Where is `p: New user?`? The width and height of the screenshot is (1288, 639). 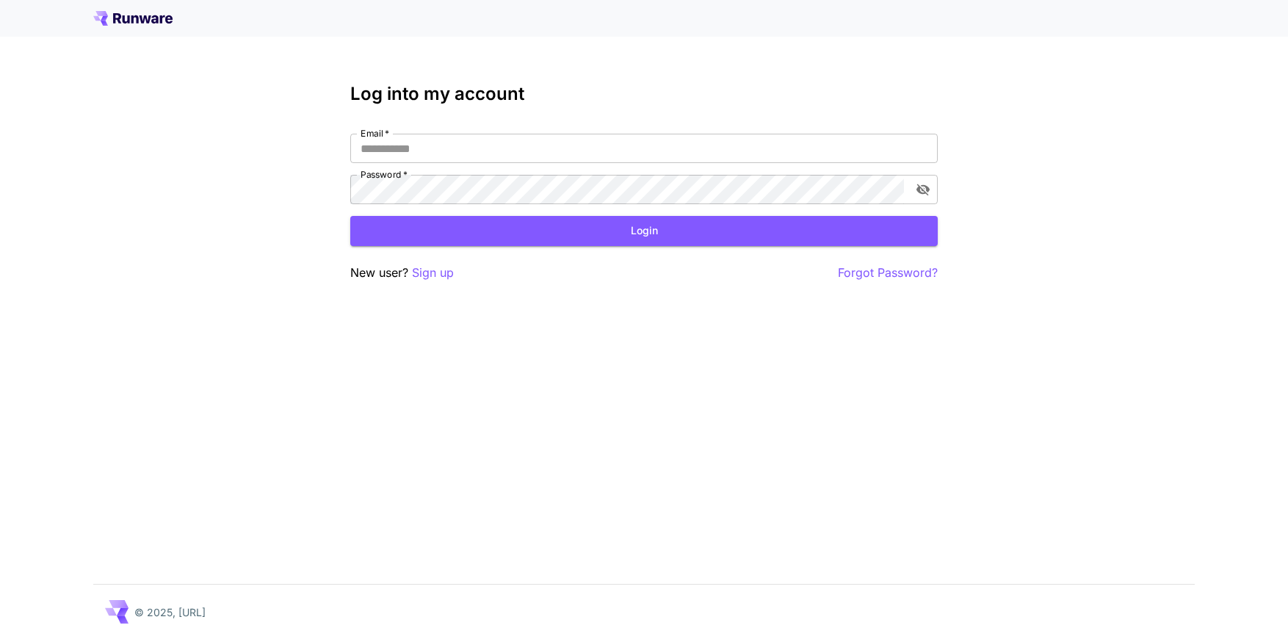
p: New user? is located at coordinates (402, 272).